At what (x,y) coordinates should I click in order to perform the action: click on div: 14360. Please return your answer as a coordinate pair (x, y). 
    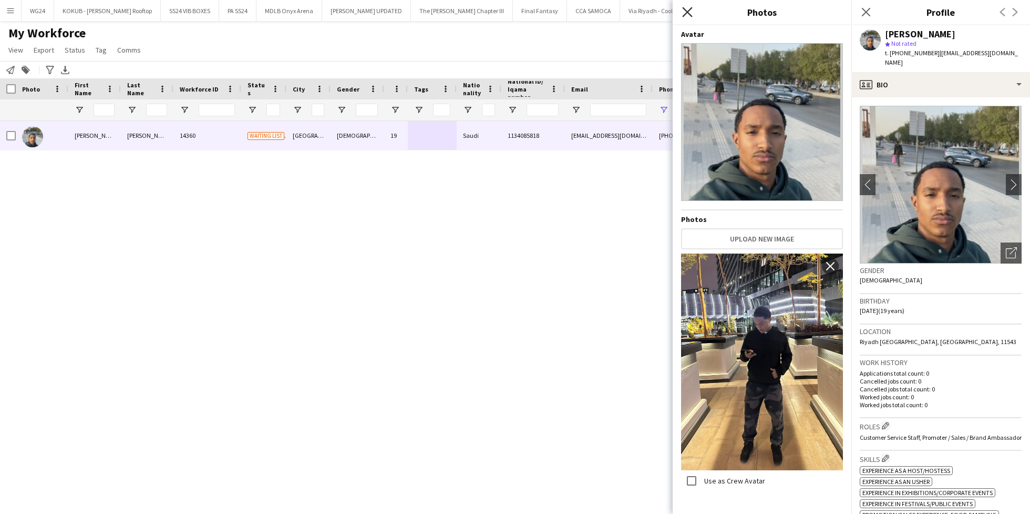
    Looking at the image, I should click on (207, 135).